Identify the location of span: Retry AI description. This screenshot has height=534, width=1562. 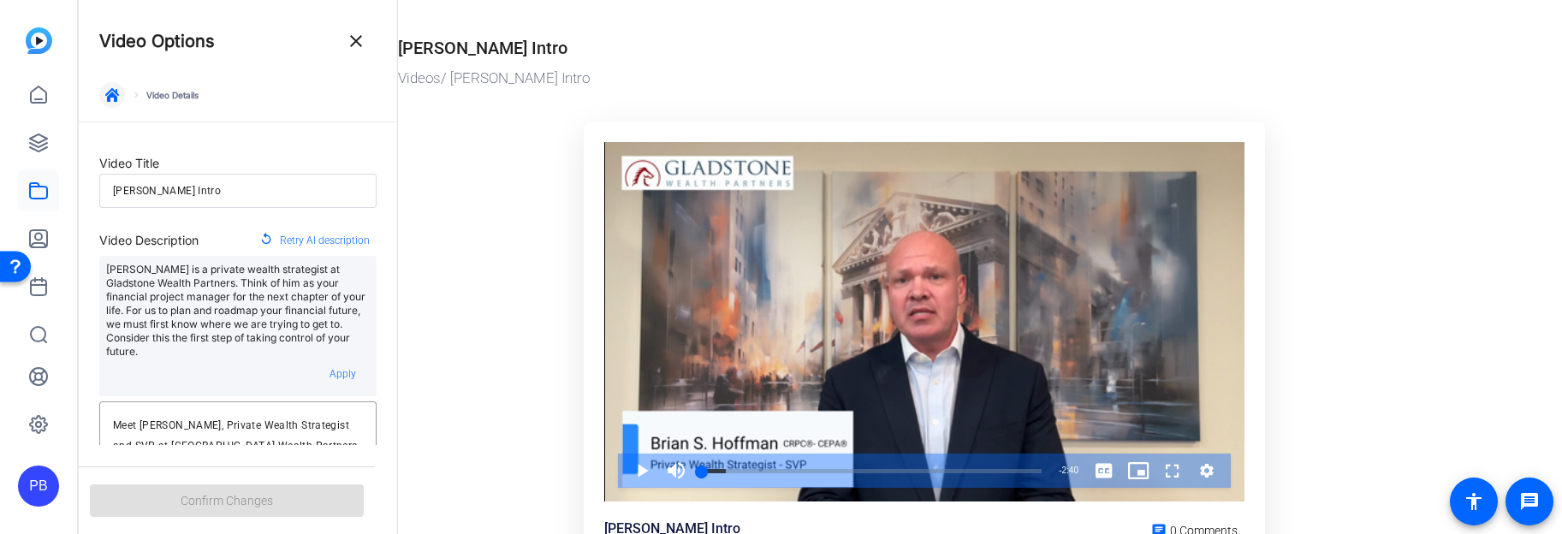
(324, 241).